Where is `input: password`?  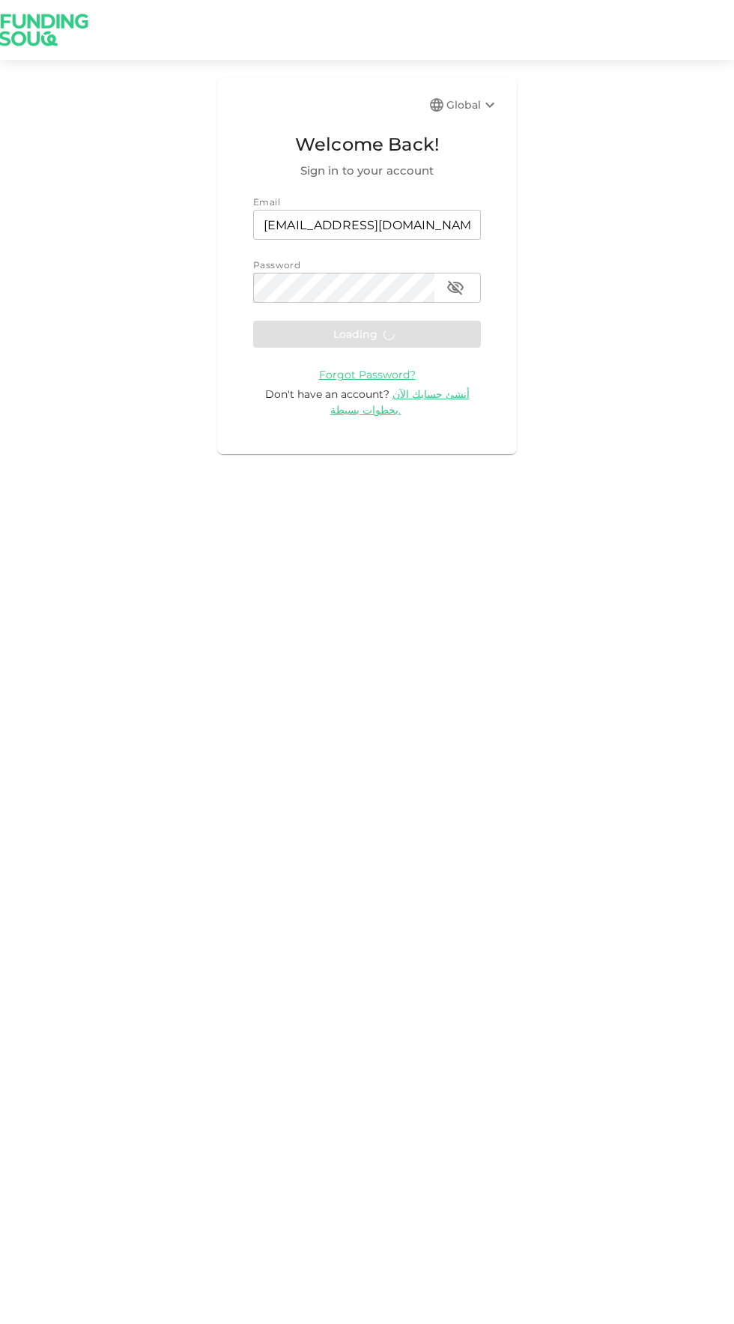 input: password is located at coordinates (344, 288).